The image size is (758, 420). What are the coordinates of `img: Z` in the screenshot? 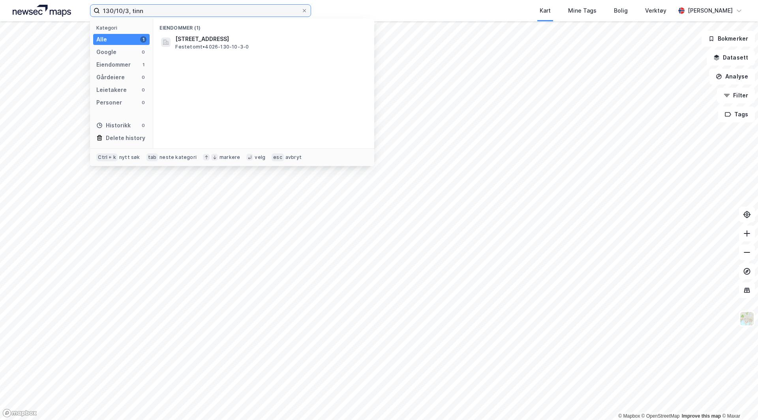 It's located at (747, 319).